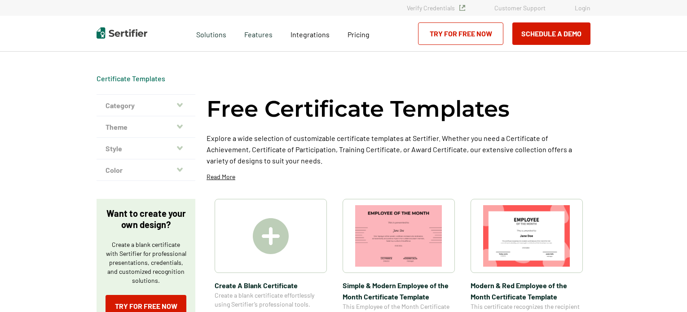  Describe the element at coordinates (211, 33) in the screenshot. I see `span: Solutions` at that location.